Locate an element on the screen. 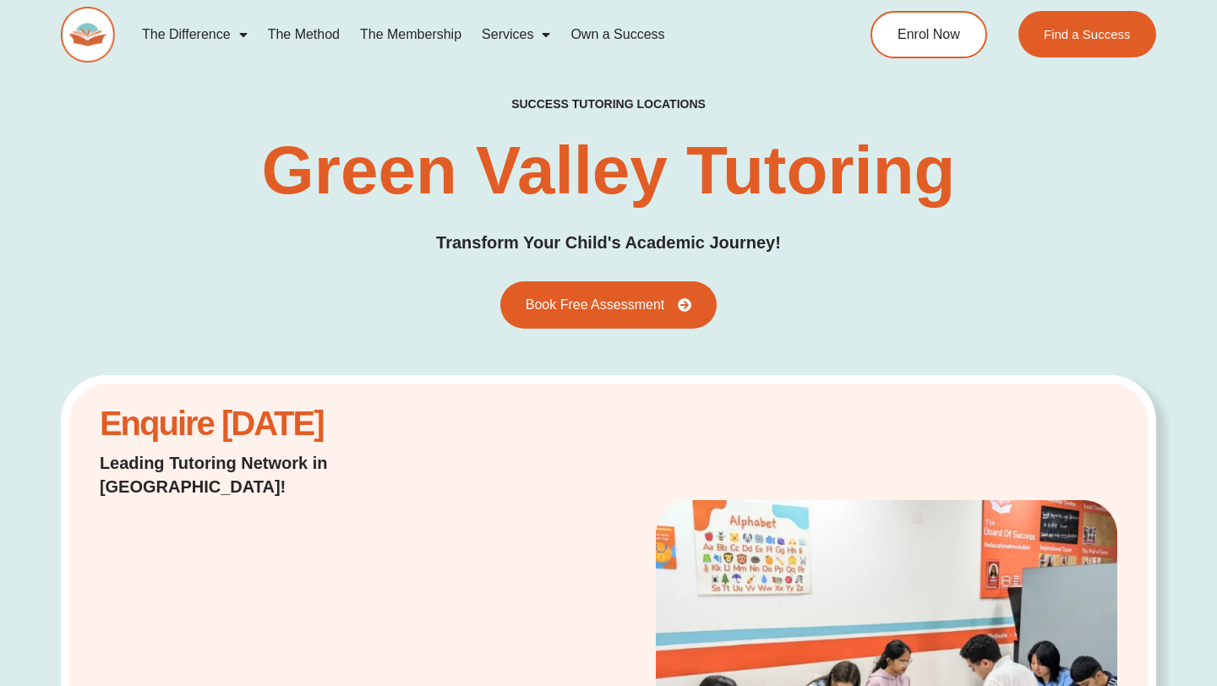 The height and width of the screenshot is (686, 1217). a: The Difference is located at coordinates (194, 35).